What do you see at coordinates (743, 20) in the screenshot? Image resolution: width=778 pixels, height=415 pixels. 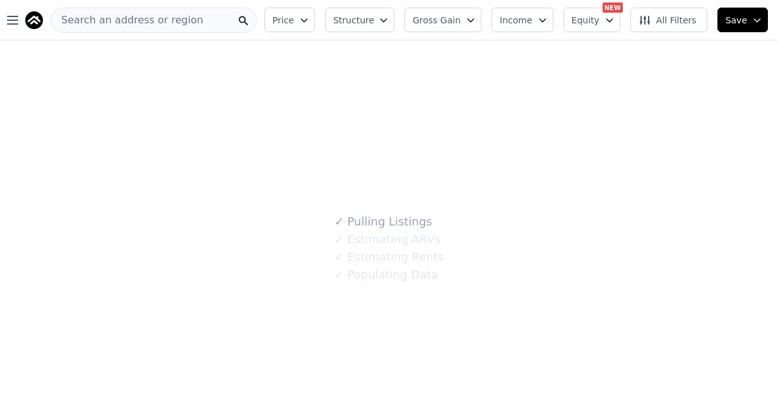 I see `button: Save` at bounding box center [743, 20].